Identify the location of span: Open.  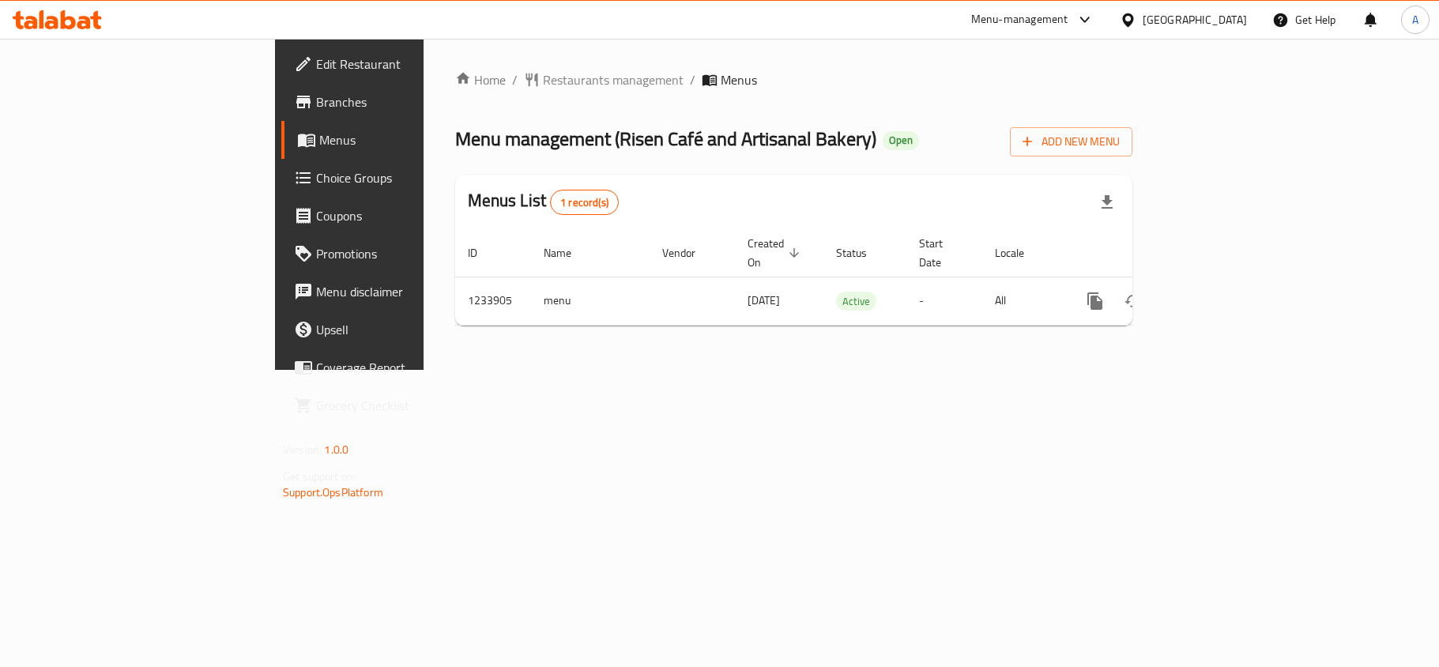
(901, 140).